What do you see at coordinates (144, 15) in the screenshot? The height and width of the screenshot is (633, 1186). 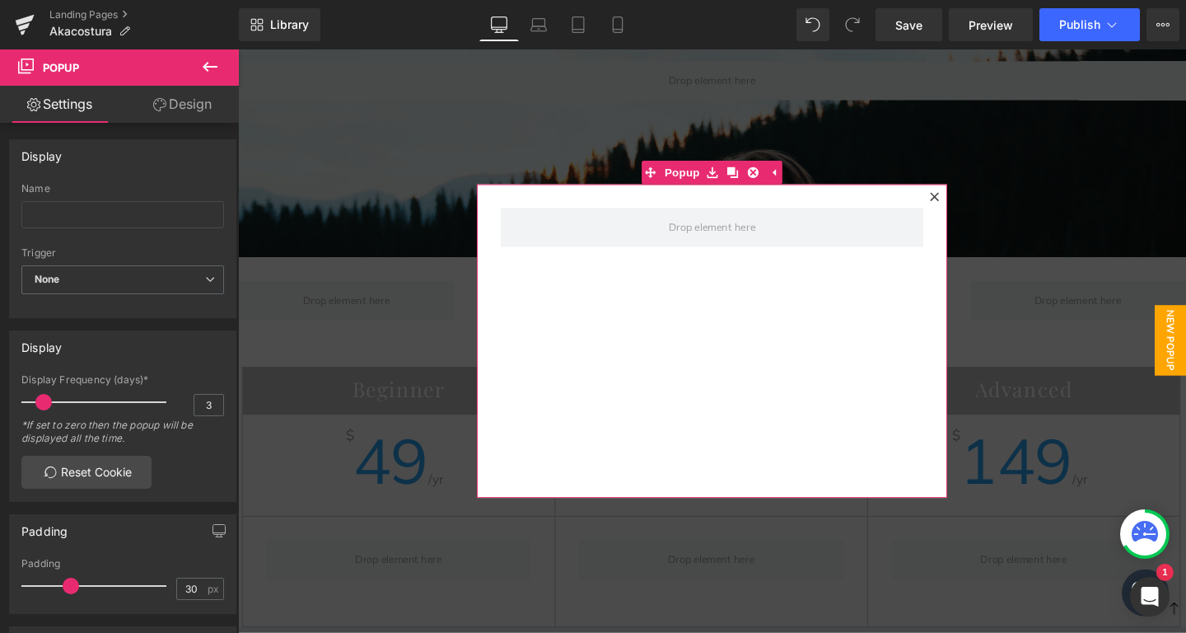 I see `a: Landing Pages` at bounding box center [144, 15].